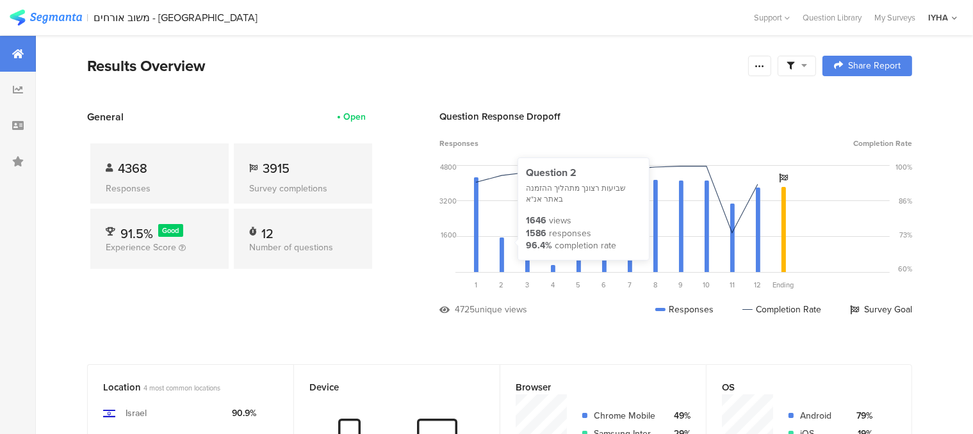  I want to click on div: 4800, so click(449, 167).